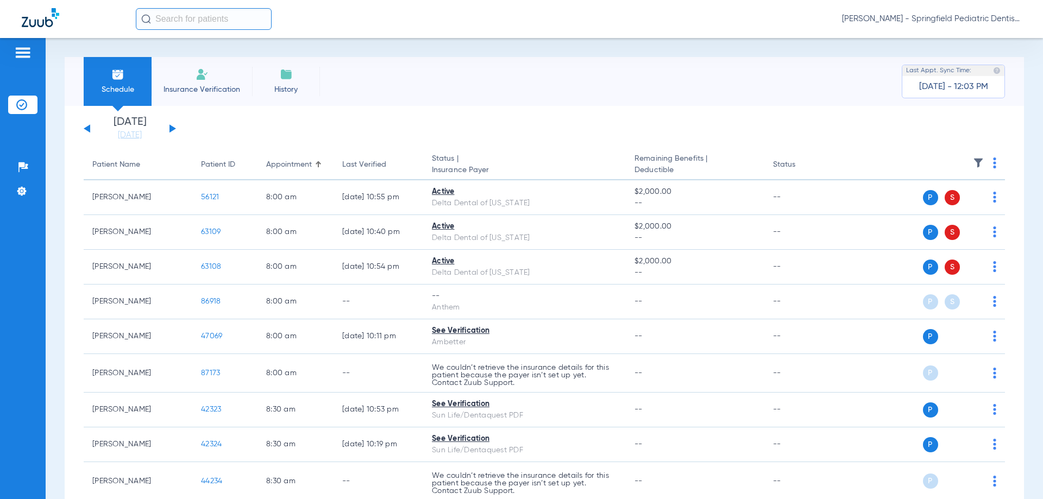  I want to click on input: Search for patients, so click(204, 19).